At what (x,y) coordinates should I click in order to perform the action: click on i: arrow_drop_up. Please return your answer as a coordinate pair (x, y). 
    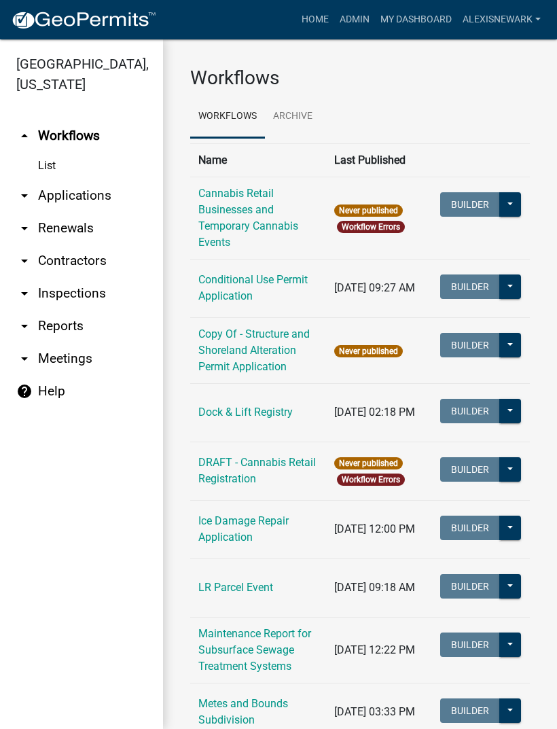
    Looking at the image, I should click on (24, 136).